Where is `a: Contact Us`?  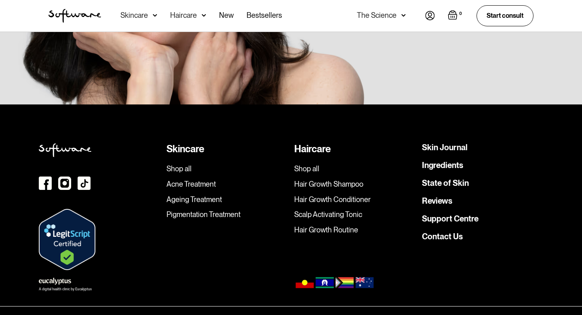 a: Contact Us is located at coordinates (443, 236).